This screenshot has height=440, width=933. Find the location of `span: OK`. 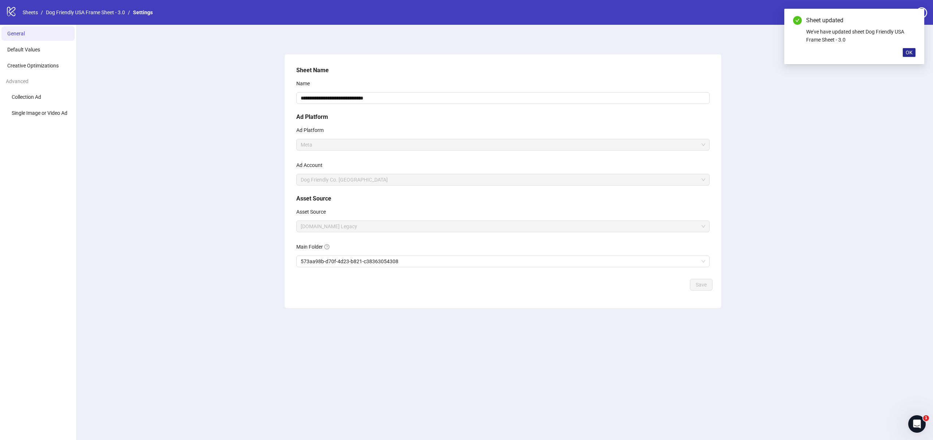

span: OK is located at coordinates (909, 52).